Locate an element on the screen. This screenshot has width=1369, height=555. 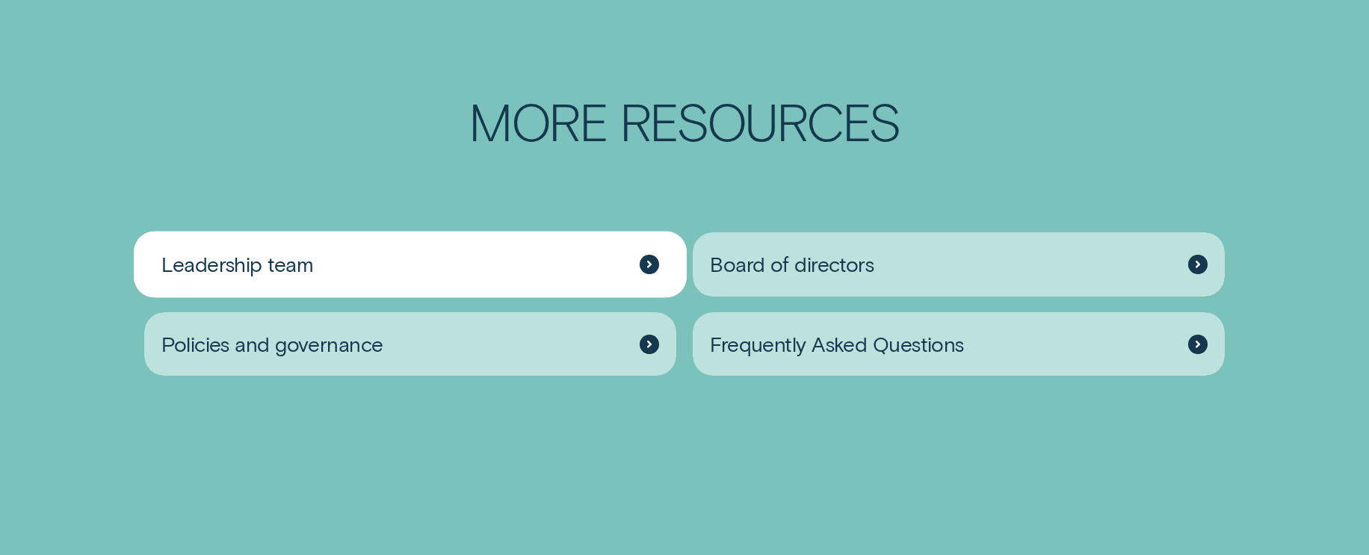
span: Policies and governance is located at coordinates (272, 344).